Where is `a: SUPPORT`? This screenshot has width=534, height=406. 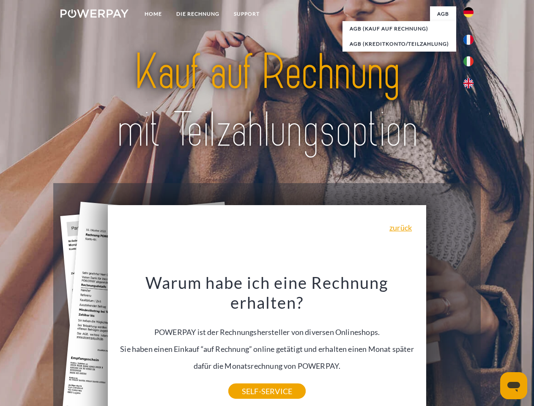 a: SUPPORT is located at coordinates (246, 14).